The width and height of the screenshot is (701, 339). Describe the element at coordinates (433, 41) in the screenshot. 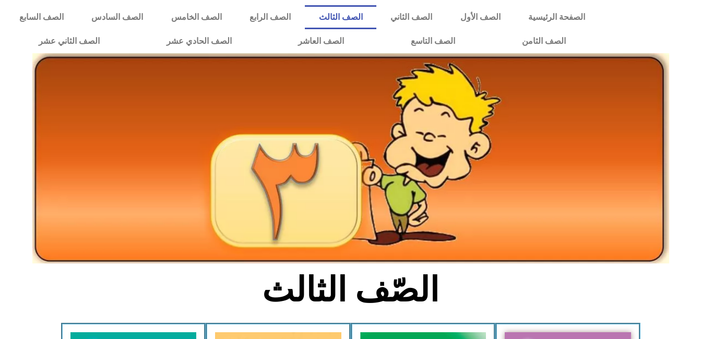

I see `a: الصف التاسع` at that location.